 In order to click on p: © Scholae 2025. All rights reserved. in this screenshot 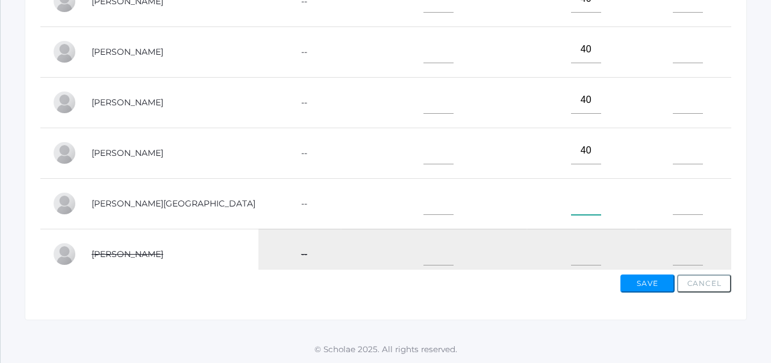, I will do `click(386, 349)`.